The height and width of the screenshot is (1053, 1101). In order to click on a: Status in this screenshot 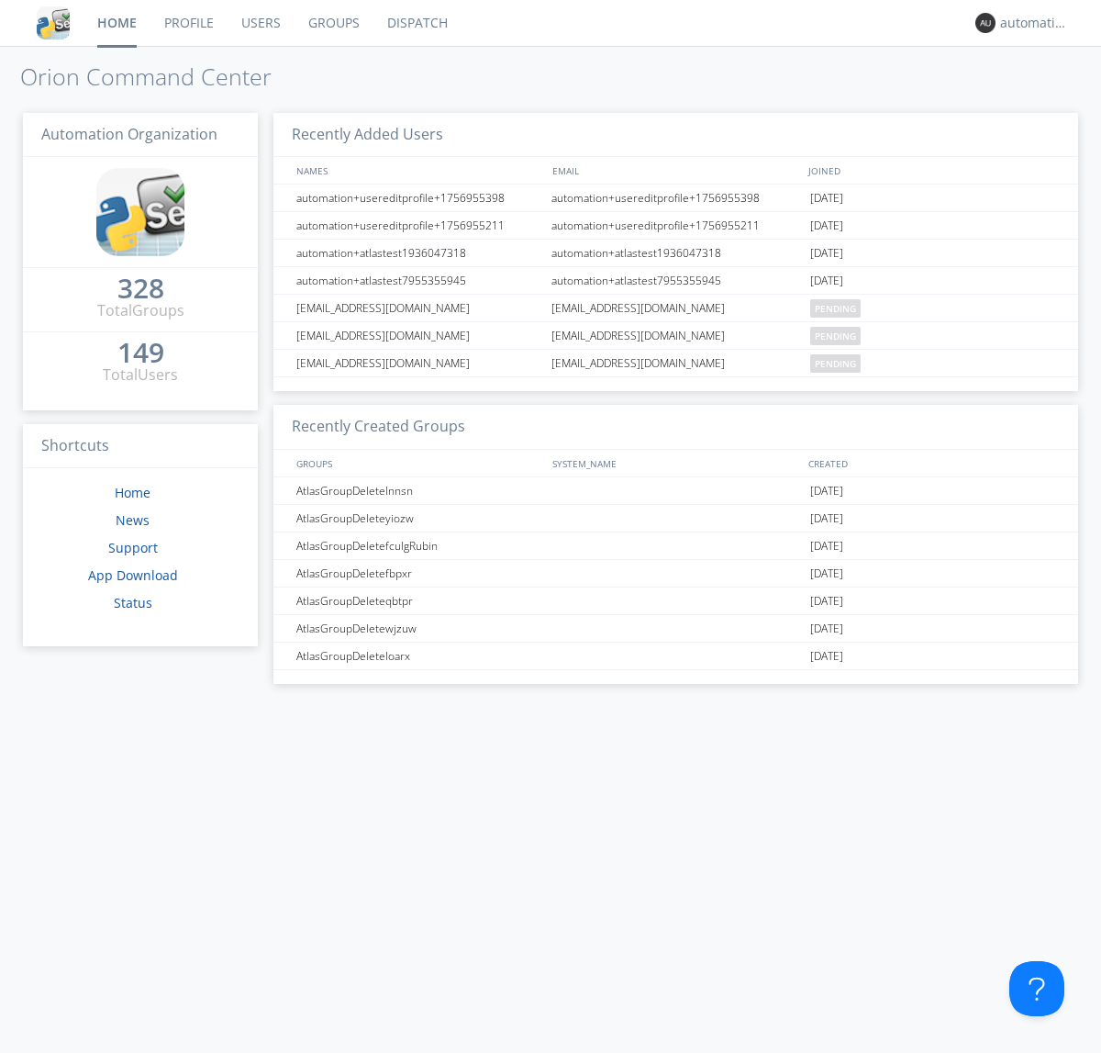, I will do `click(133, 602)`.